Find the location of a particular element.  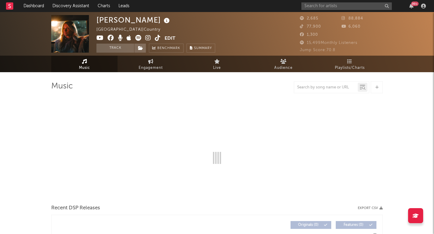

button: Originals(0) is located at coordinates (310, 225).